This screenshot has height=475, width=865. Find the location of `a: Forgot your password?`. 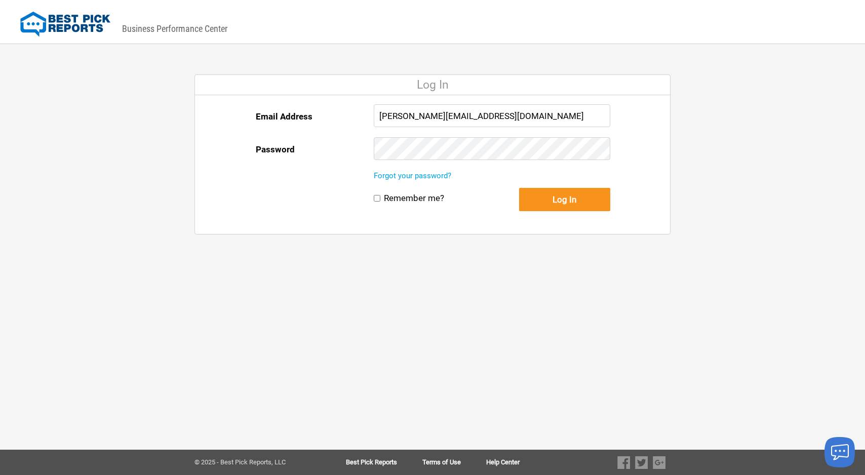

a: Forgot your password? is located at coordinates (412, 176).